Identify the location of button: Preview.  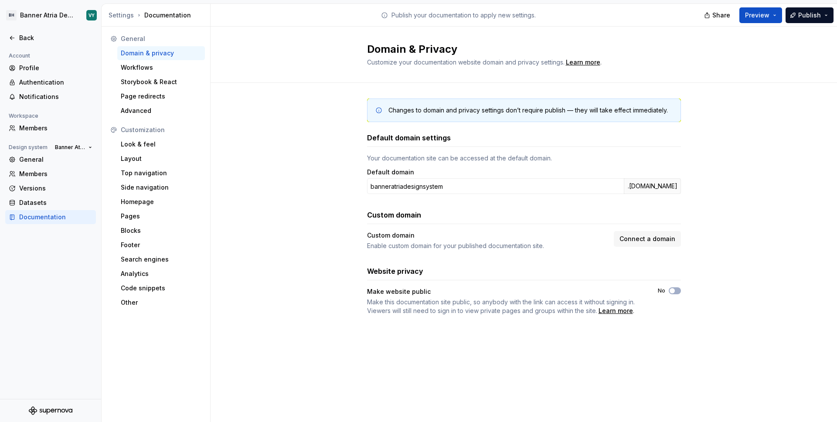
(761, 15).